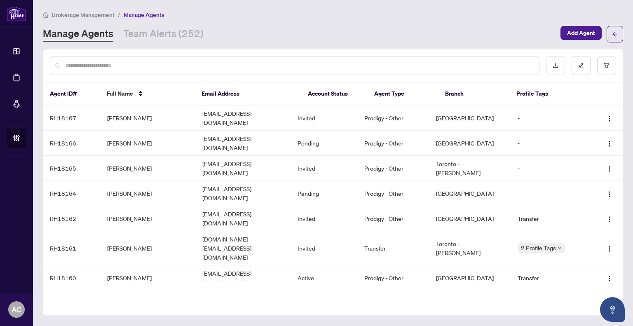  I want to click on td: RH18162, so click(72, 218).